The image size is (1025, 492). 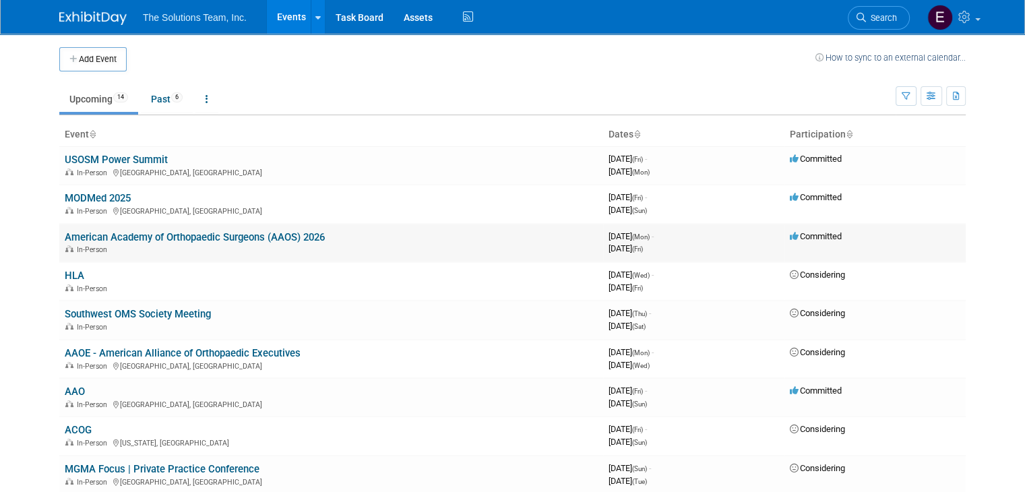 What do you see at coordinates (92, 134) in the screenshot?
I see `a: Sort by Event Name` at bounding box center [92, 134].